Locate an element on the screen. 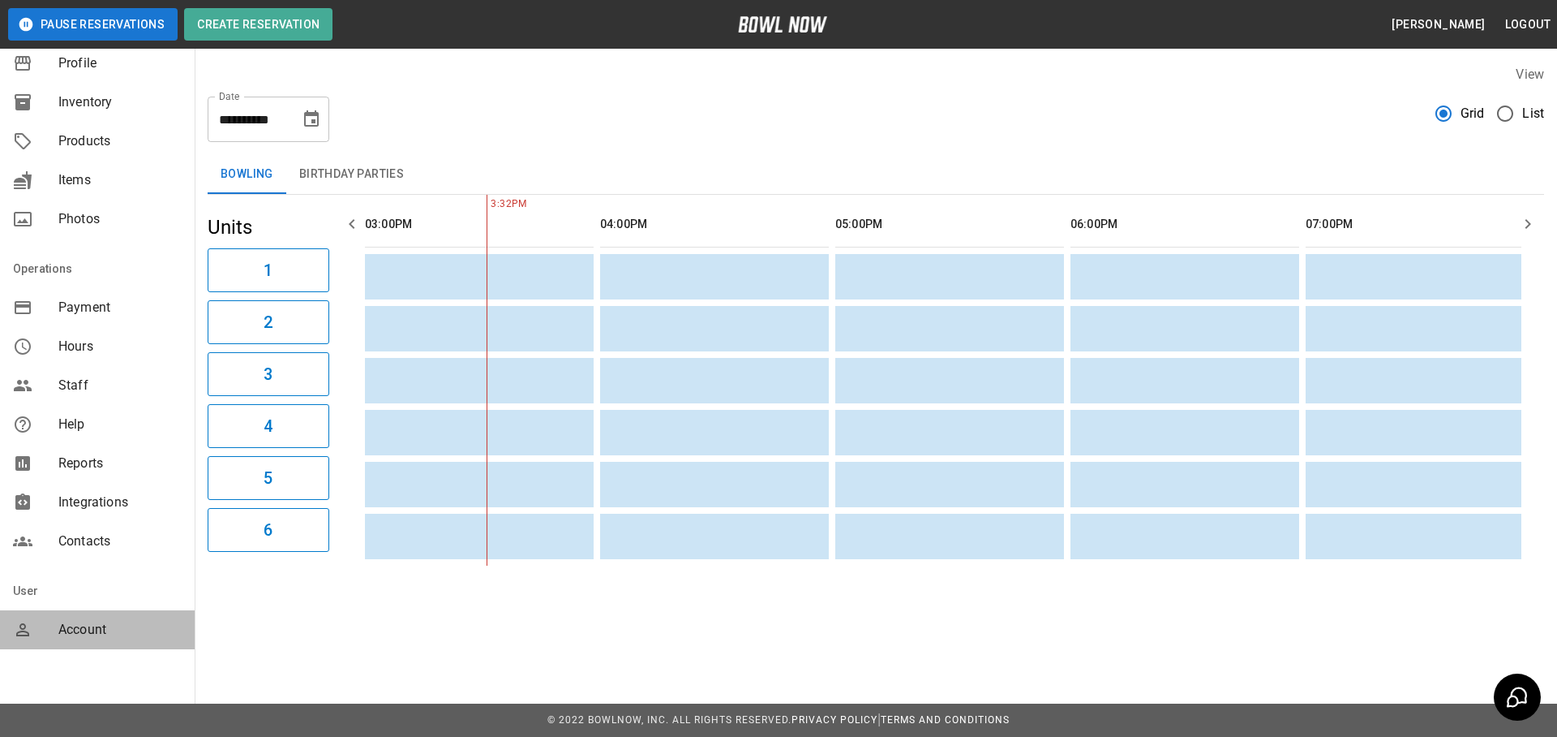  span: © 2022 BowlNow, Inc. All Rights Reserved. is located at coordinates (669, 720).